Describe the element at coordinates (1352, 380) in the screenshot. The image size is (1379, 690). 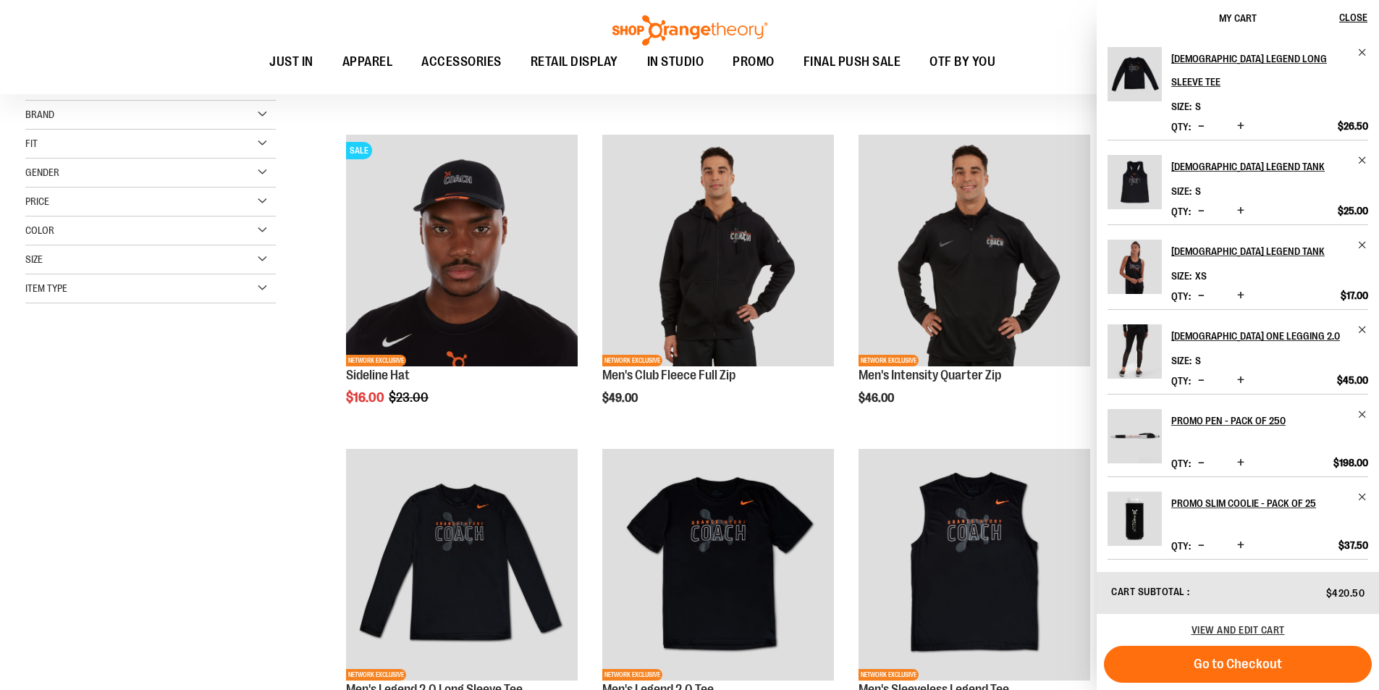
I see `span: $45.00` at that location.